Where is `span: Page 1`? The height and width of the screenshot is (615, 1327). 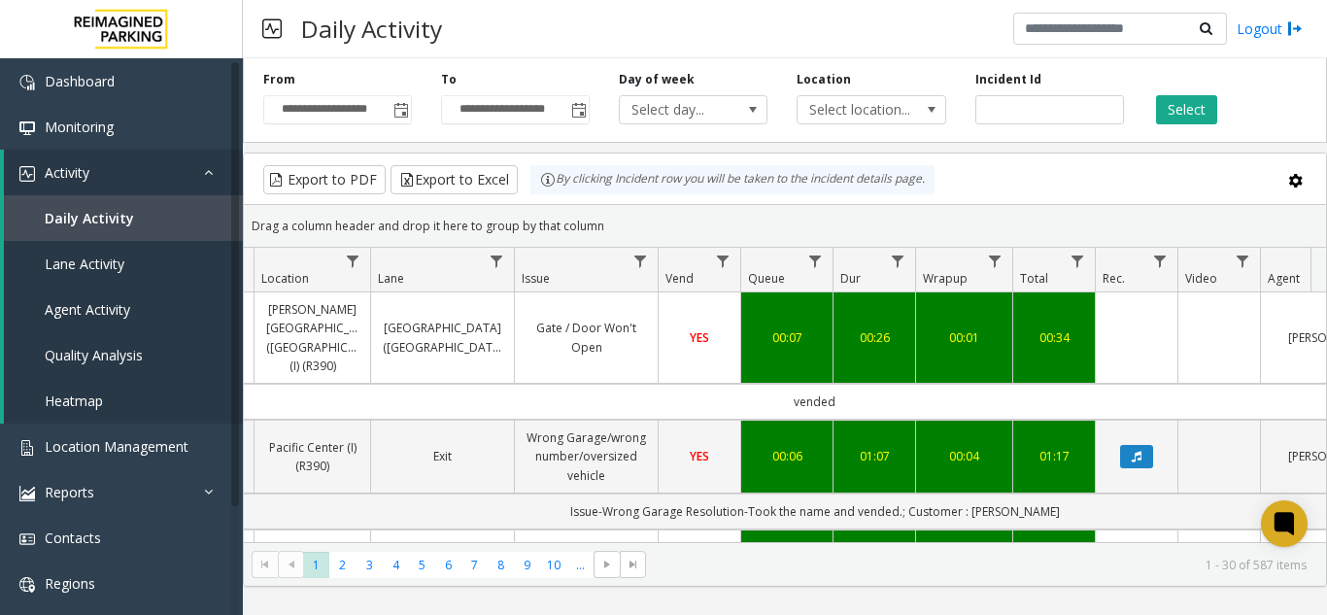
span: Page 1 is located at coordinates (316, 564).